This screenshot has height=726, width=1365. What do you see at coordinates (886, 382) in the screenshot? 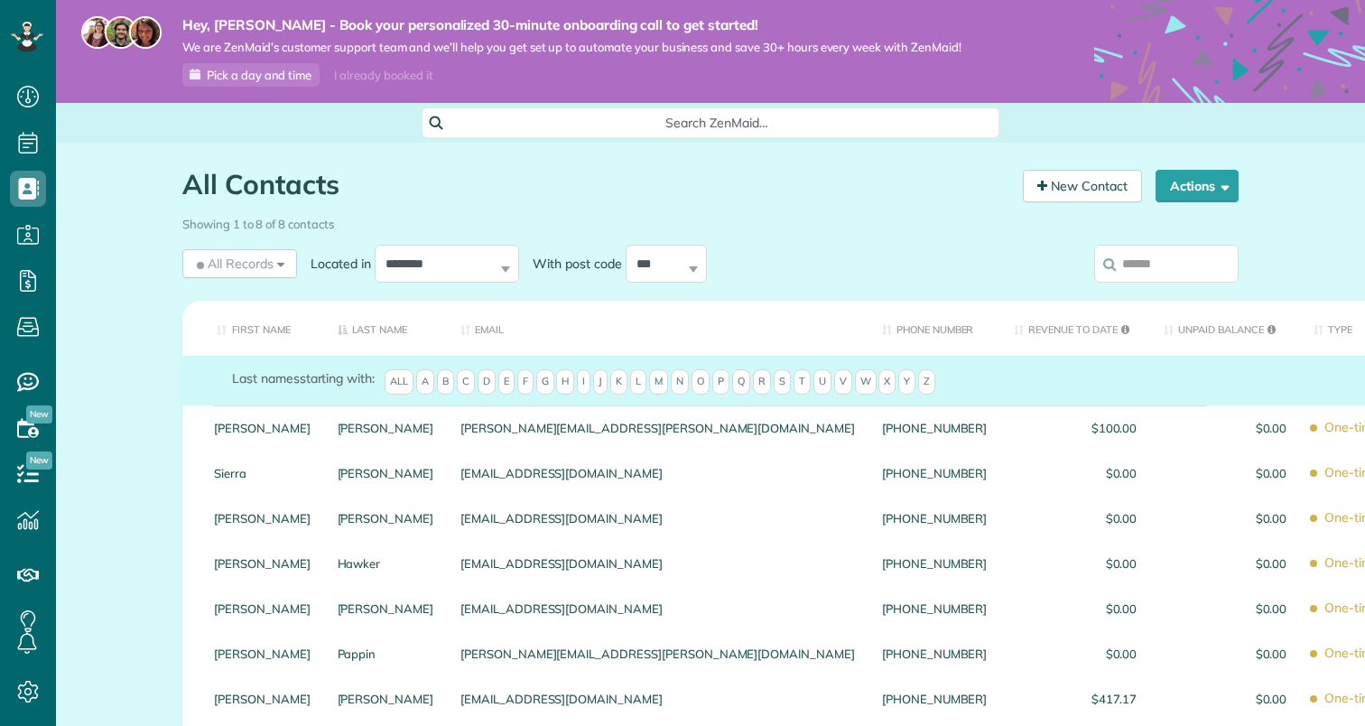
I see `span: X` at bounding box center [886, 382].